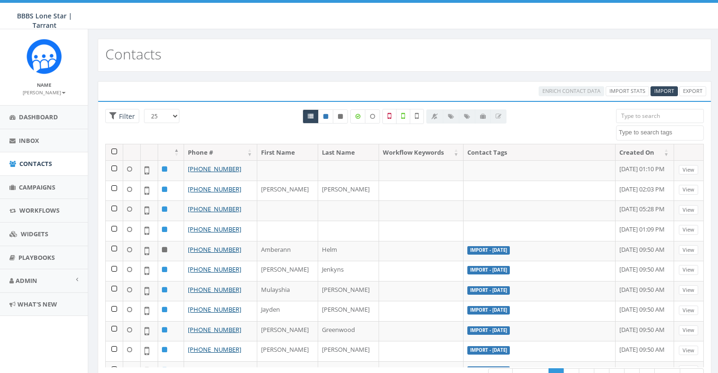  What do you see at coordinates (133, 54) in the screenshot?
I see `h2: Contacts` at bounding box center [133, 54].